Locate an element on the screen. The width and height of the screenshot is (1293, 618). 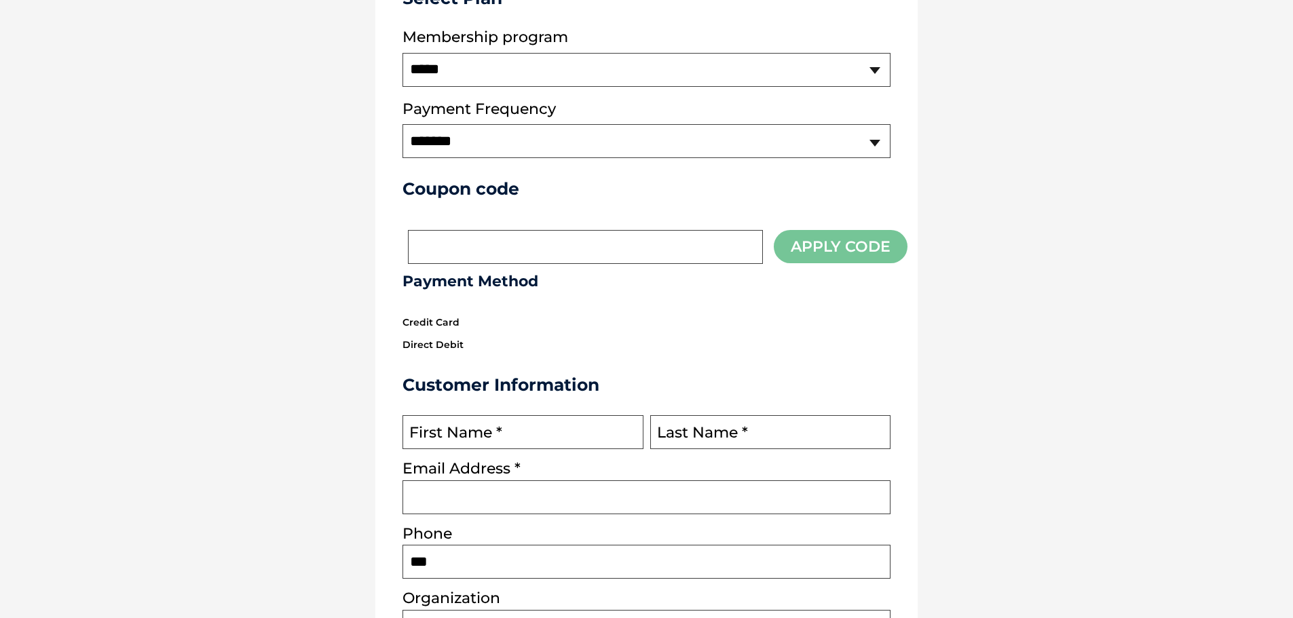
label: Payment Frequency is located at coordinates (479, 109).